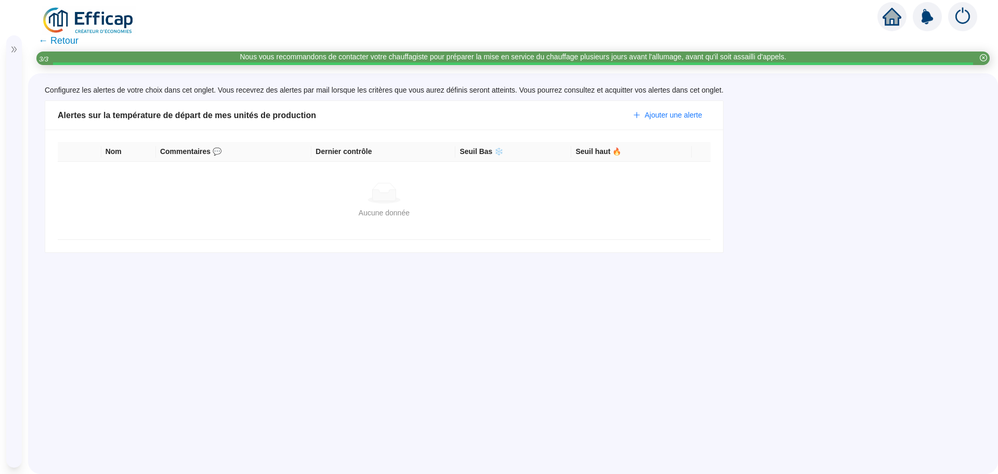 The image size is (998, 474). What do you see at coordinates (637, 115) in the screenshot?
I see `span: plus` at bounding box center [637, 115].